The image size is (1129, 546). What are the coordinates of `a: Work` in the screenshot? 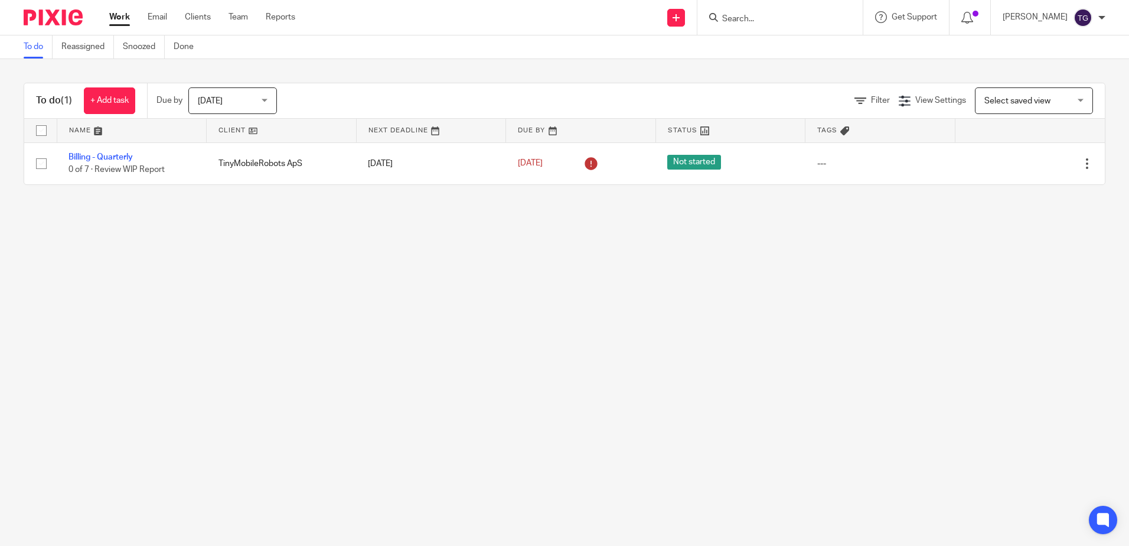 It's located at (119, 17).